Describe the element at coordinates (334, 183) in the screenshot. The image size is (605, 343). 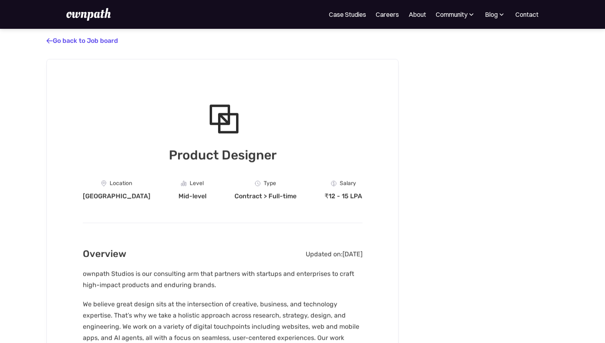
I see `img: Money Icon - Job Board X Webflow Template` at that location.